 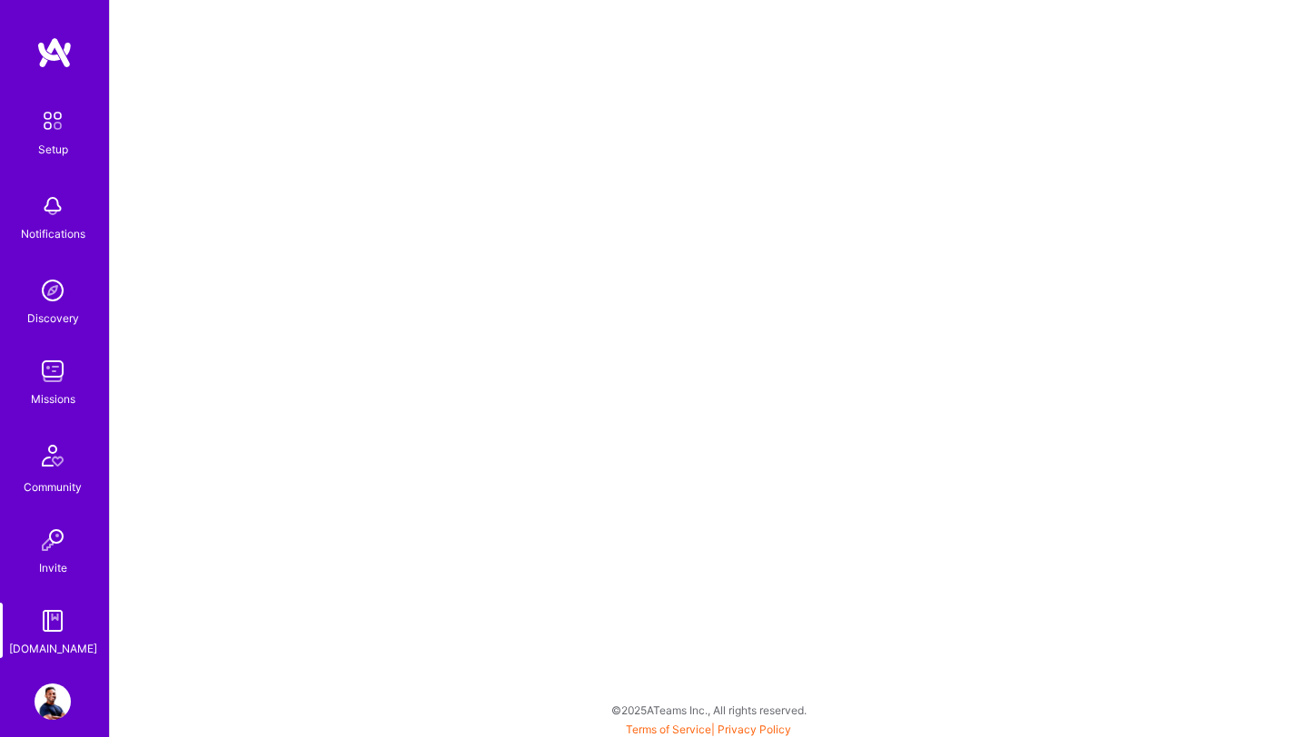 What do you see at coordinates (53, 233) in the screenshot?
I see `div: Notifications` at bounding box center [53, 233].